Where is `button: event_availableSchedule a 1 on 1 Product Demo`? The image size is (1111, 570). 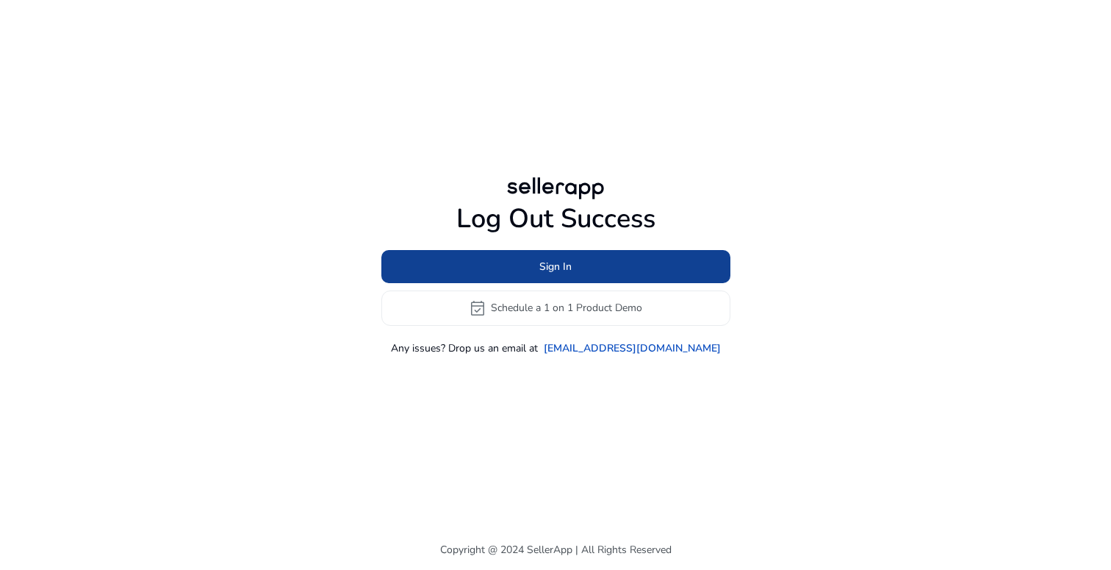
button: event_availableSchedule a 1 on 1 Product Demo is located at coordinates (556, 308).